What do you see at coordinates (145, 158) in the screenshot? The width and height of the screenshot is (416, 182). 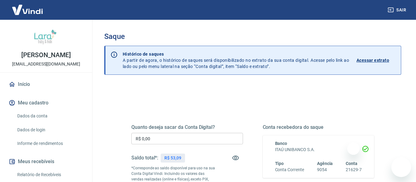 I see `h5: Saldo total*:` at bounding box center [145, 158].